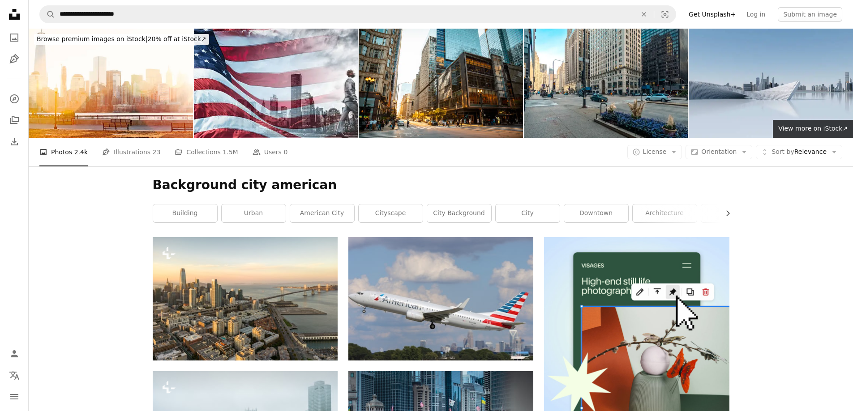 This screenshot has width=853, height=411. I want to click on a: grey, so click(733, 214).